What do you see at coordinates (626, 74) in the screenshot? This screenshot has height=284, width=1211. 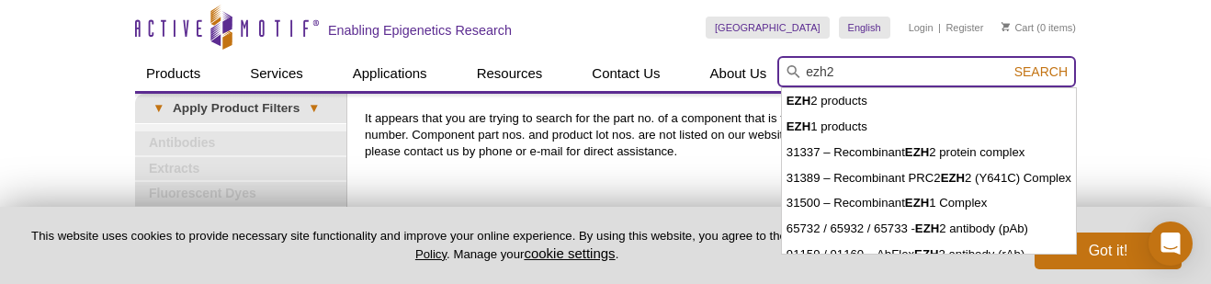 I see `a: Contact Us` at bounding box center [626, 74].